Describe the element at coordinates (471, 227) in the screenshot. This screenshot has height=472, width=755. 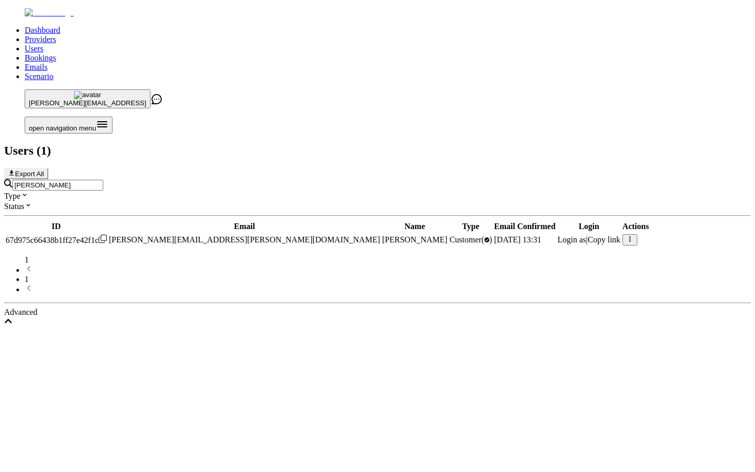
I see `th: Type` at that location.